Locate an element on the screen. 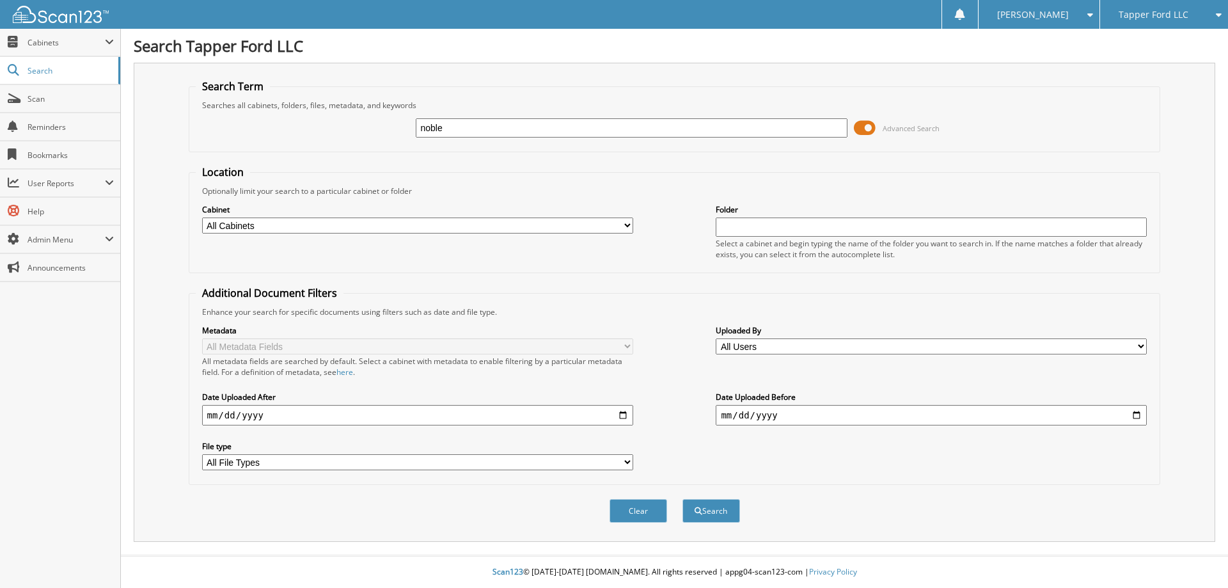 This screenshot has height=588, width=1228. span: Search is located at coordinates (70, 70).